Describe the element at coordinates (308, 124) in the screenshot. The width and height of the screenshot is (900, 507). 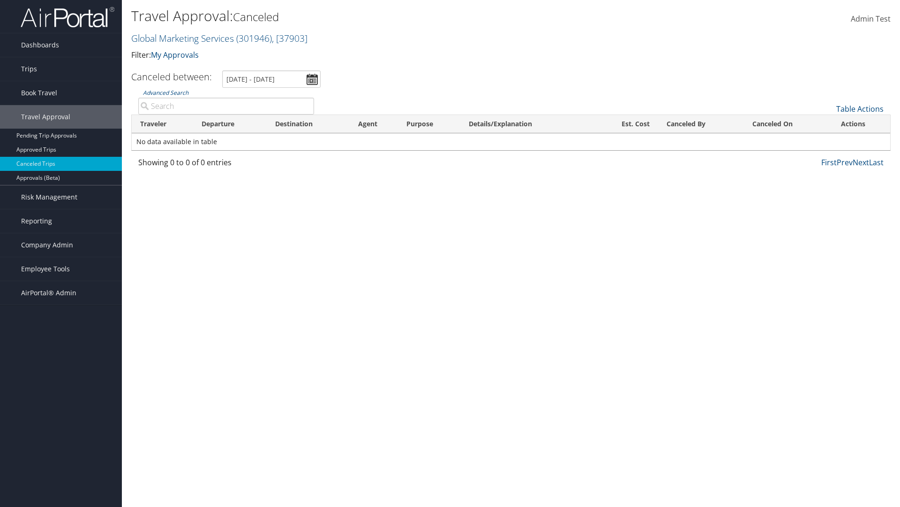
I see `th: Destination: activate to sort column ascending` at that location.